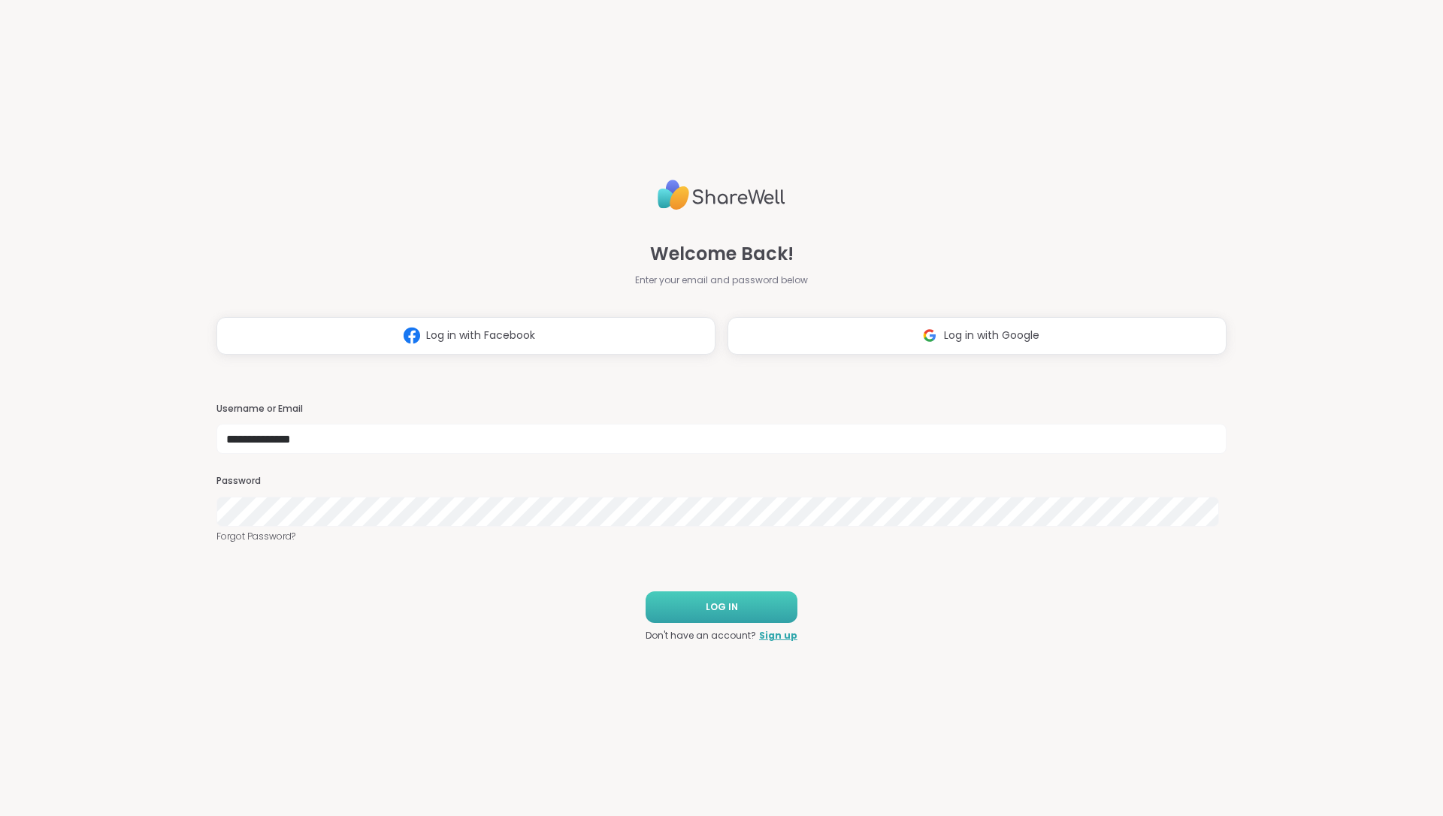  I want to click on a: Forgot Password?, so click(721, 537).